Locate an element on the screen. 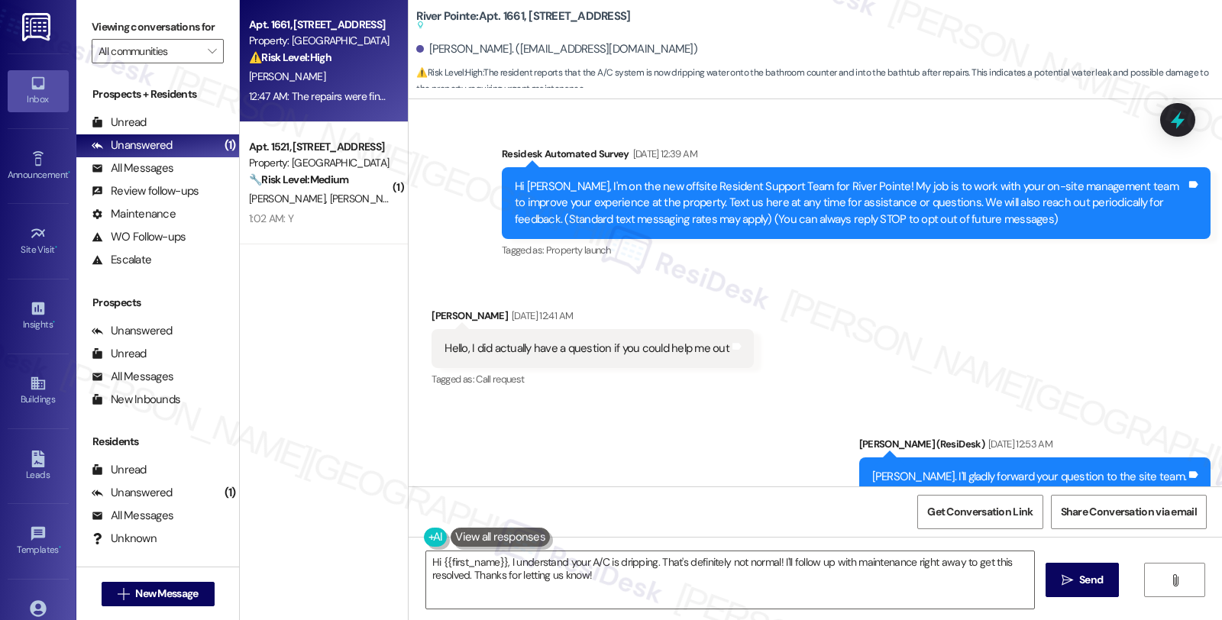 This screenshot has width=1222, height=620. img: ResiDesk Logo is located at coordinates (37, 27).